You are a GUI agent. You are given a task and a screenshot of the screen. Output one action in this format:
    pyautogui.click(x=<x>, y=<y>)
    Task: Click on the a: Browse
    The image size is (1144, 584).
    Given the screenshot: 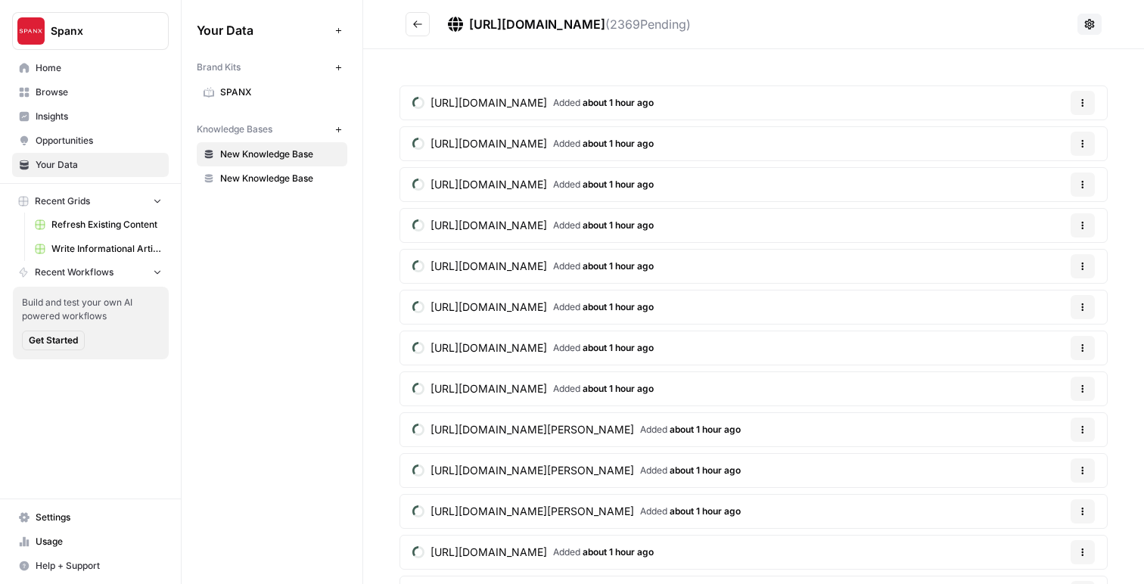 What is the action you would take?
    pyautogui.click(x=90, y=92)
    